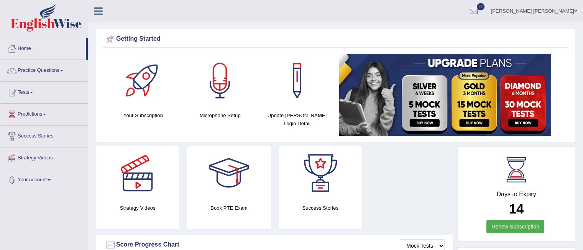  Describe the element at coordinates (517, 194) in the screenshot. I see `h4: Days to Expiry` at that location.